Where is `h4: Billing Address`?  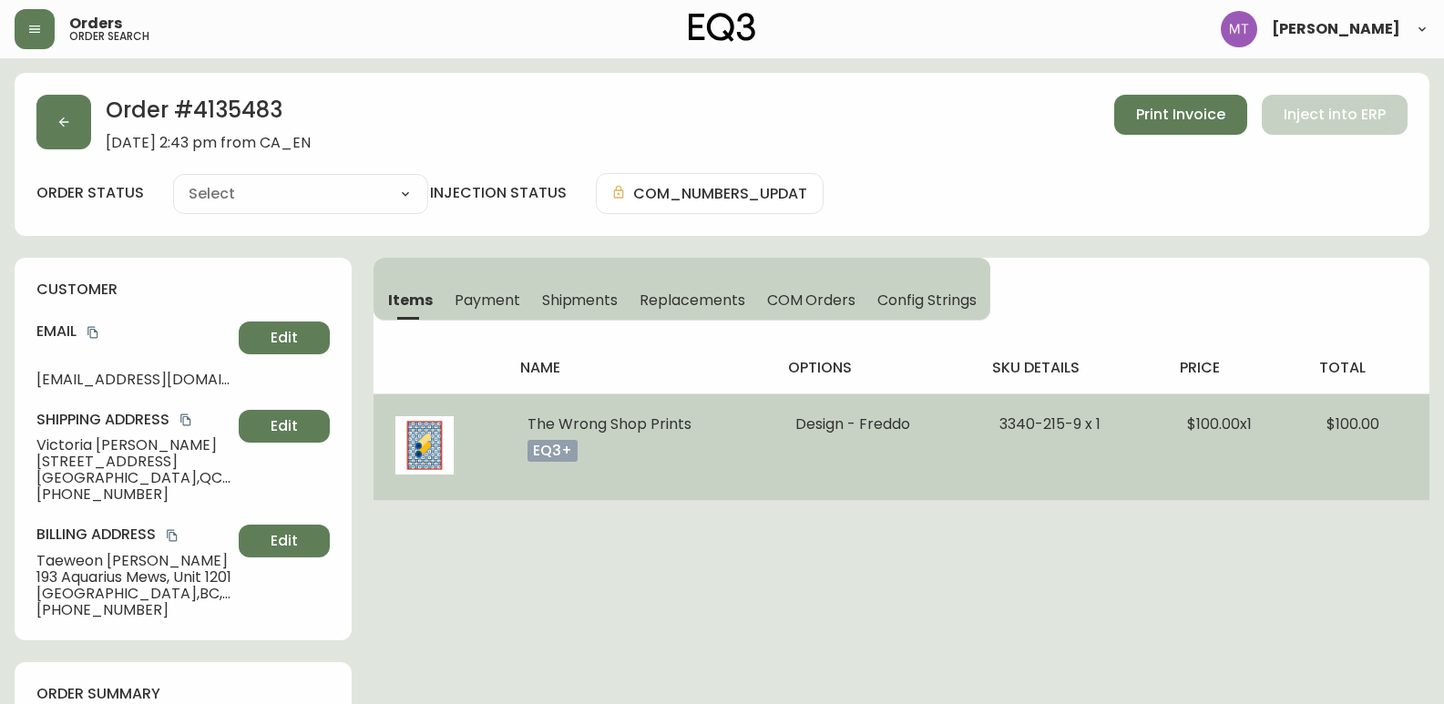 h4: Billing Address is located at coordinates (134, 535).